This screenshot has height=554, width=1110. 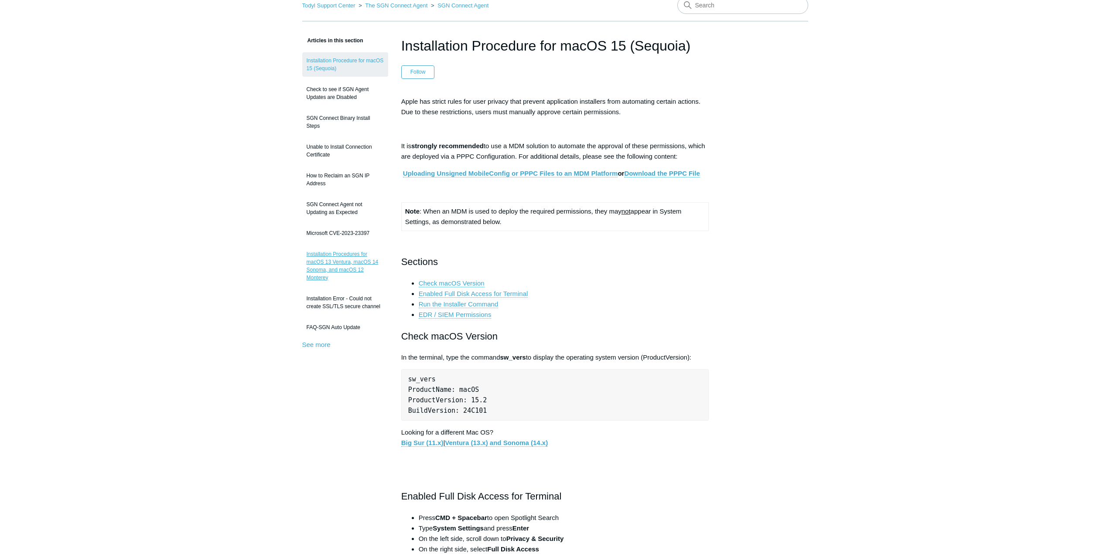 What do you see at coordinates (626, 211) in the screenshot?
I see `span: not` at bounding box center [626, 211].